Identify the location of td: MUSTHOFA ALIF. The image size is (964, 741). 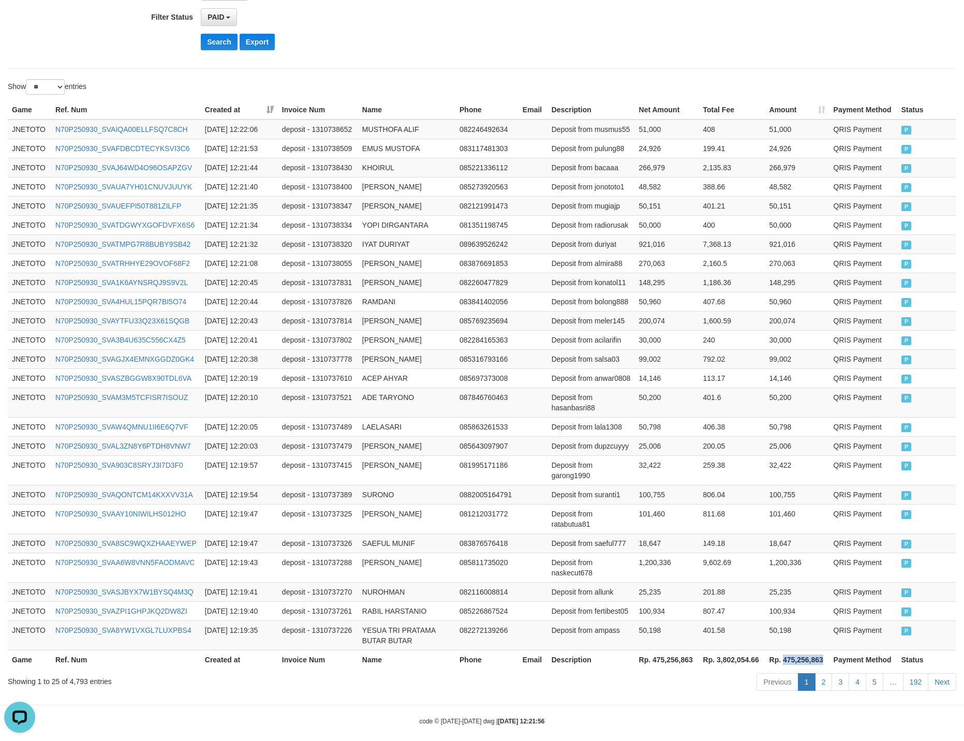
(407, 129).